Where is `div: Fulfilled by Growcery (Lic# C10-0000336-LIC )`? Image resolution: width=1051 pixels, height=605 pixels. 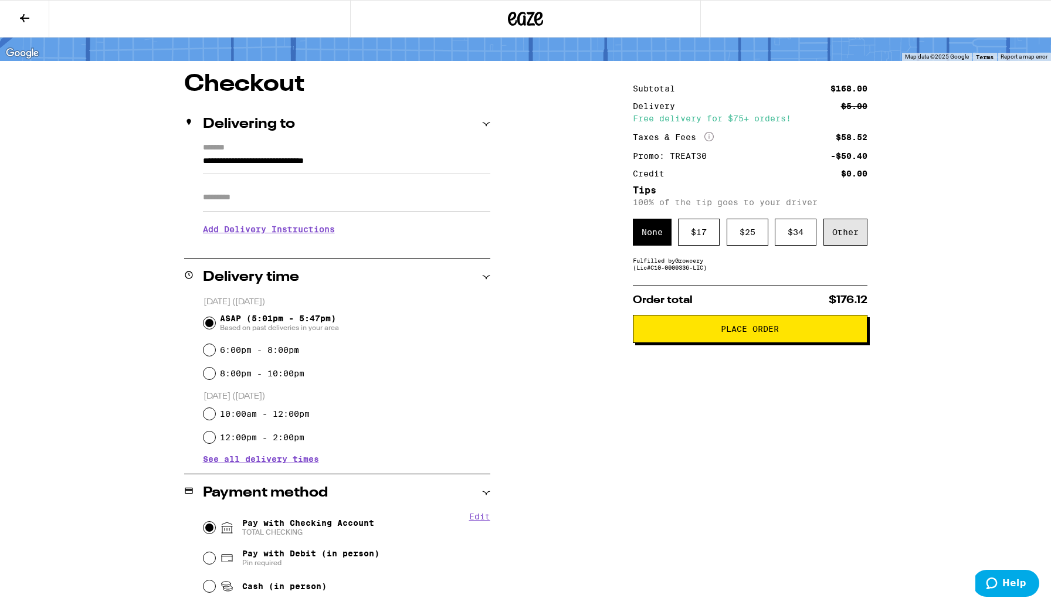 div: Fulfilled by Growcery (Lic# C10-0000336-LIC ) is located at coordinates (750, 264).